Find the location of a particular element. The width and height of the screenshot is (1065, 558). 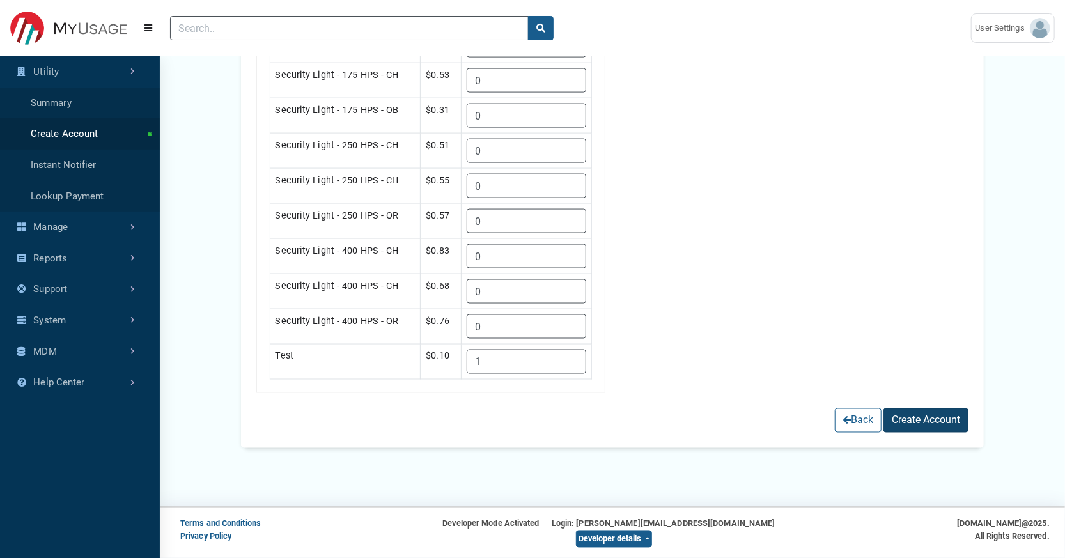

a: Terms and Conditions is located at coordinates (218, 524).